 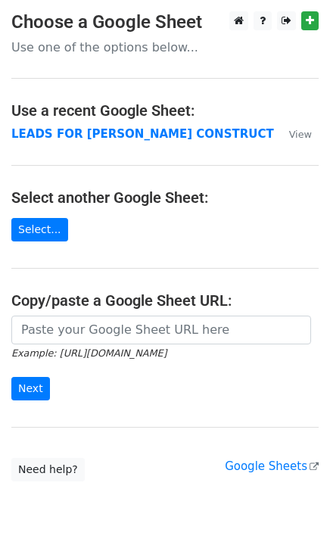 What do you see at coordinates (165, 197) in the screenshot?
I see `h4: Select another Google Sheet:` at bounding box center [165, 197].